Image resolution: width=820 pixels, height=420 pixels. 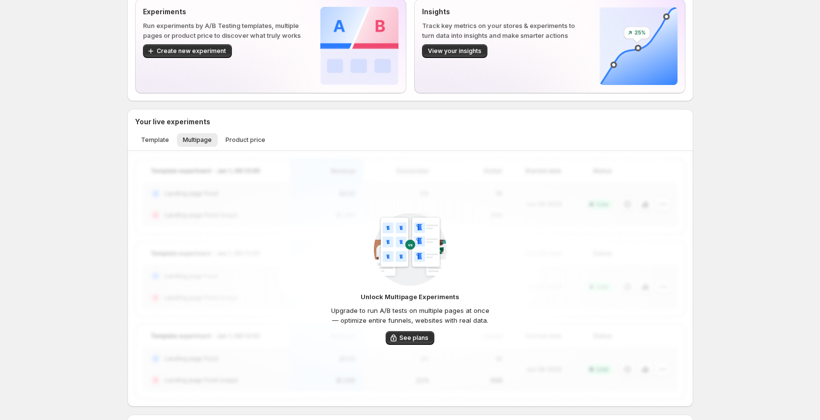 I want to click on h3: Your live experiments, so click(x=172, y=122).